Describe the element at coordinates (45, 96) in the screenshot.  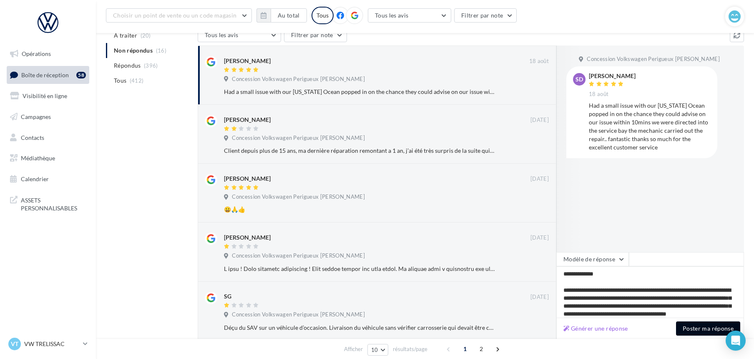
I see `span: Visibilité en ligne` at that location.